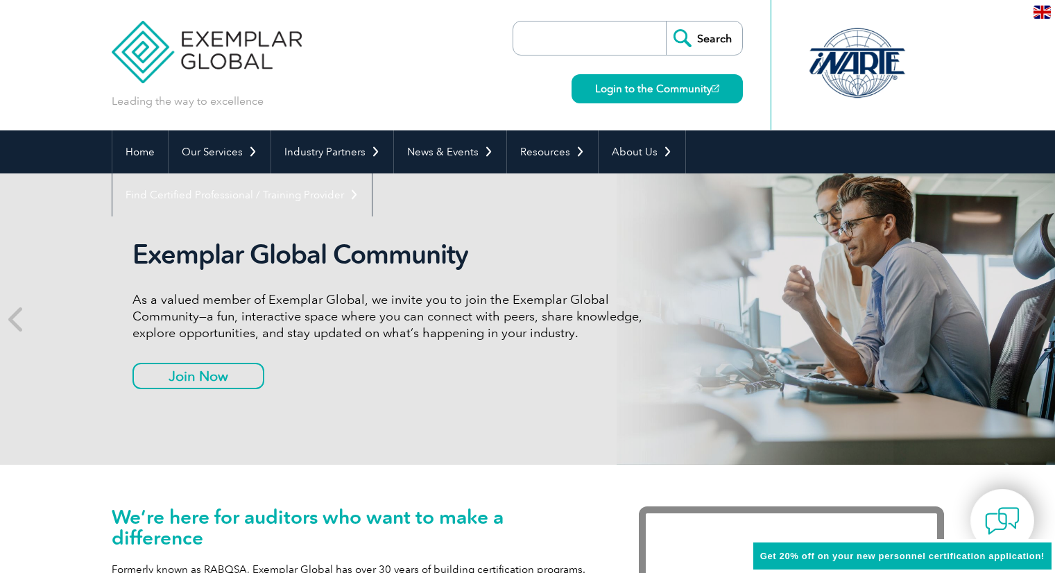  I want to click on a: Home, so click(140, 152).